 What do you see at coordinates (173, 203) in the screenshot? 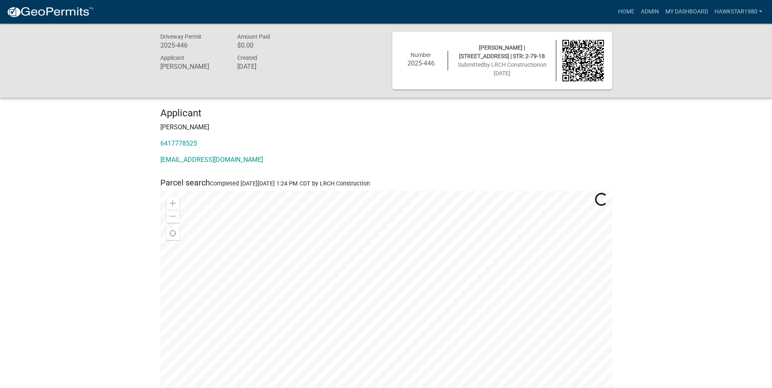
I see `div: Zoom in` at bounding box center [173, 203].